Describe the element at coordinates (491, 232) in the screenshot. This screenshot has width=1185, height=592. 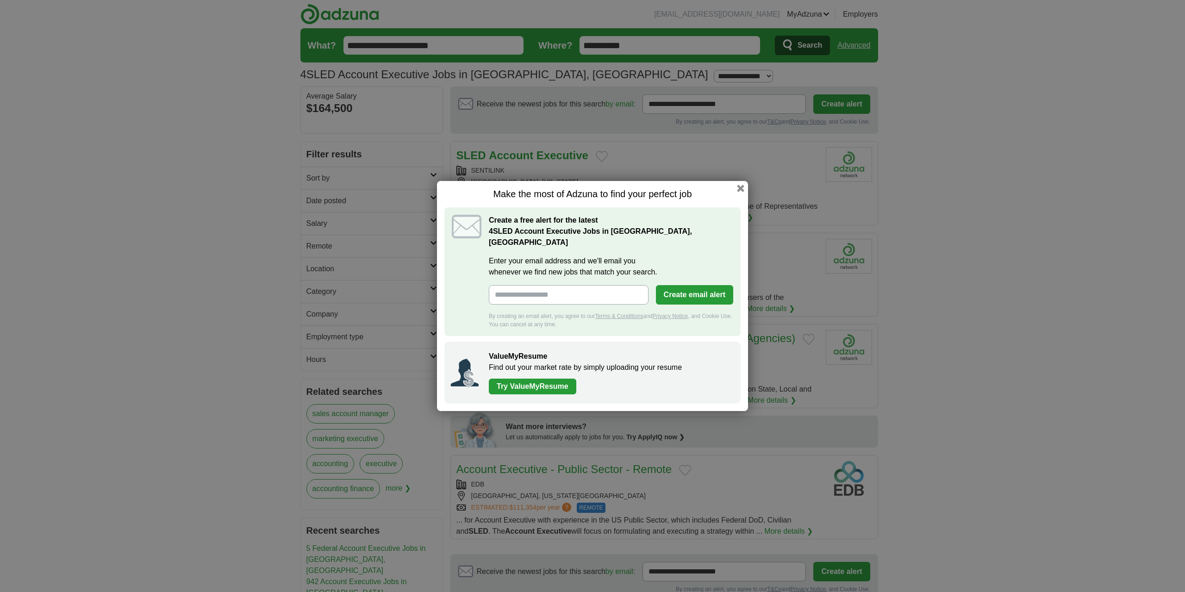
I see `span: 4` at that location.